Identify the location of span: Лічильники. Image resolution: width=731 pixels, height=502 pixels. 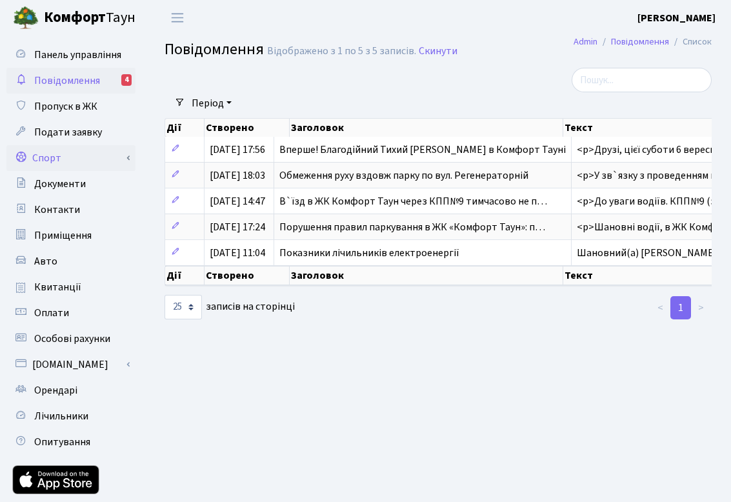
(61, 416).